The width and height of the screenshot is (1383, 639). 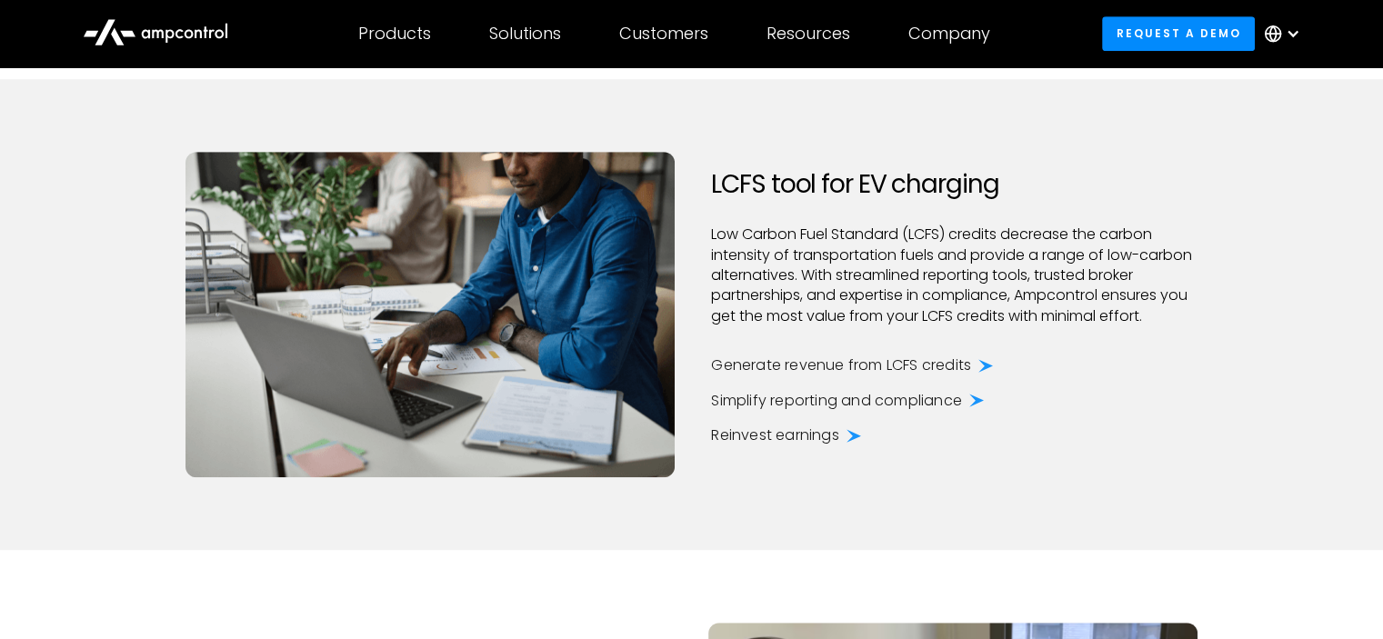 What do you see at coordinates (525, 34) in the screenshot?
I see `div: Solutions` at bounding box center [525, 34].